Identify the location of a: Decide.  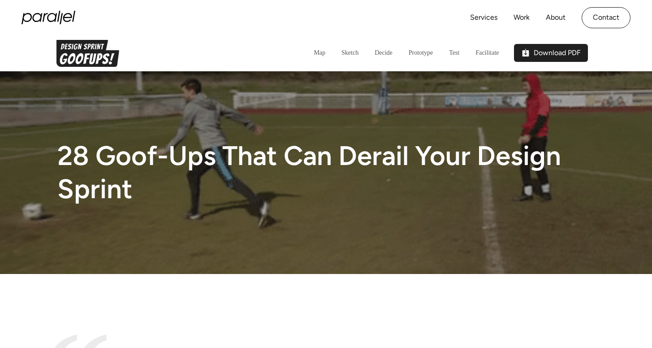
(384, 53).